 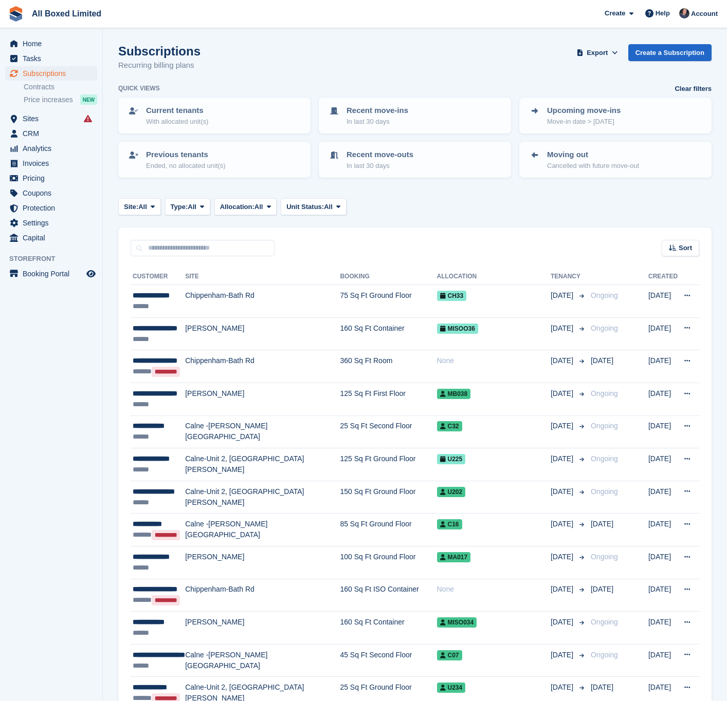 What do you see at coordinates (388, 367) in the screenshot?
I see `td: 360 Sq Ft Room` at bounding box center [388, 367].